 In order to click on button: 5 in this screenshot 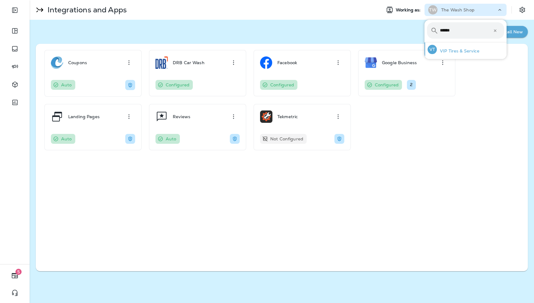, I will do `click(15, 276)`.